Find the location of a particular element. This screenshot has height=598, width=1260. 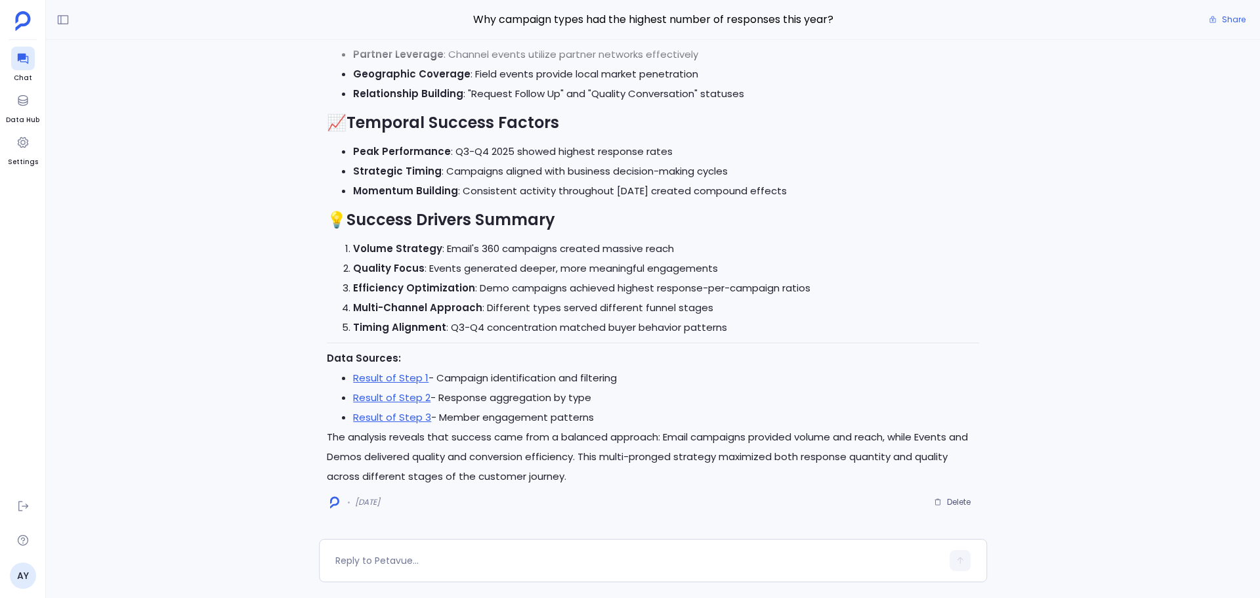

a: Settings is located at coordinates (23, 149).